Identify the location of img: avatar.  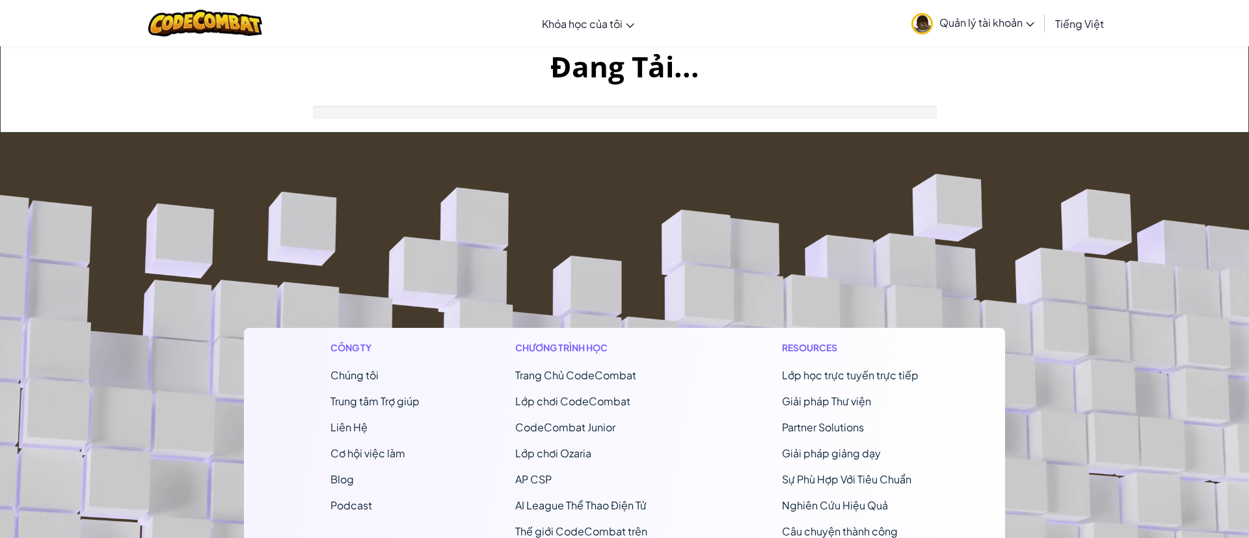
(922, 23).